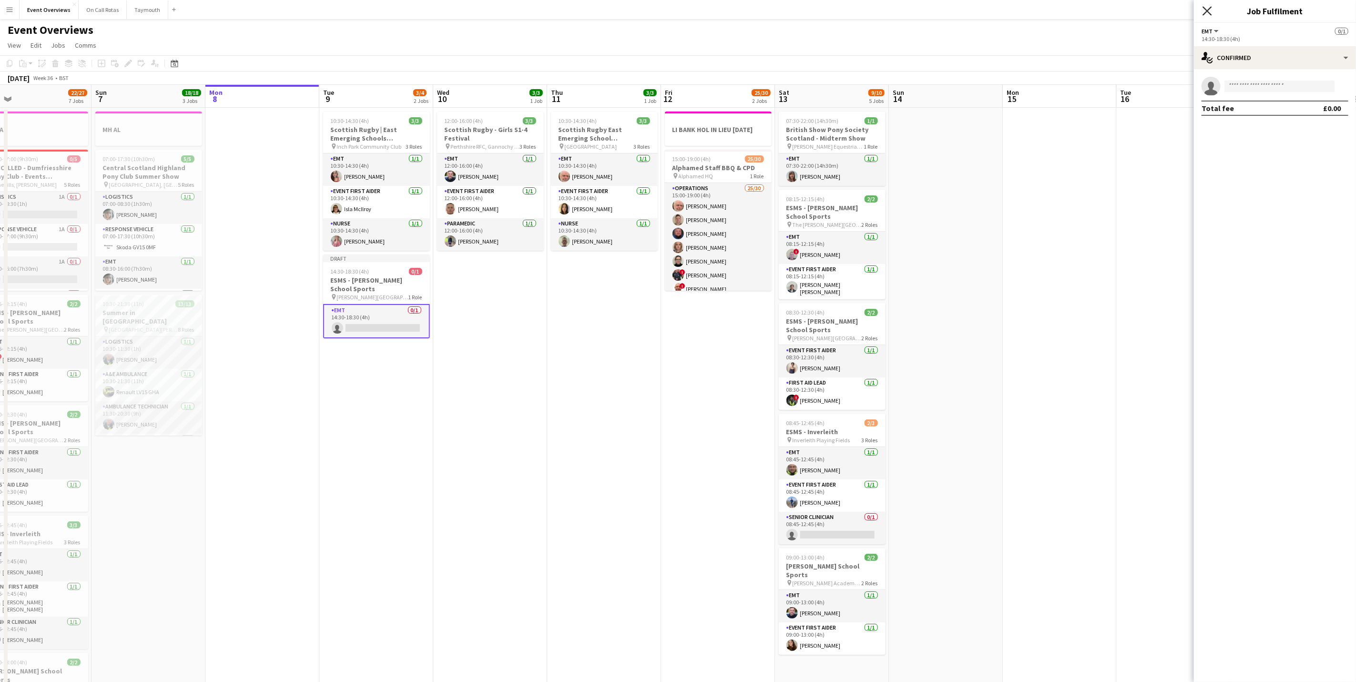 Image resolution: width=1356 pixels, height=682 pixels. Describe the element at coordinates (49, 10) in the screenshot. I see `button: Event Overviews` at that location.